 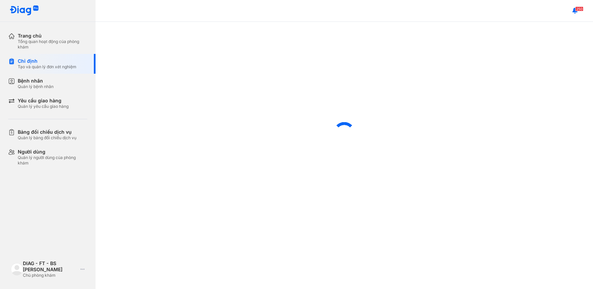 I want to click on div: Tạo và quản lý đơn xét nghiệm, so click(x=47, y=67).